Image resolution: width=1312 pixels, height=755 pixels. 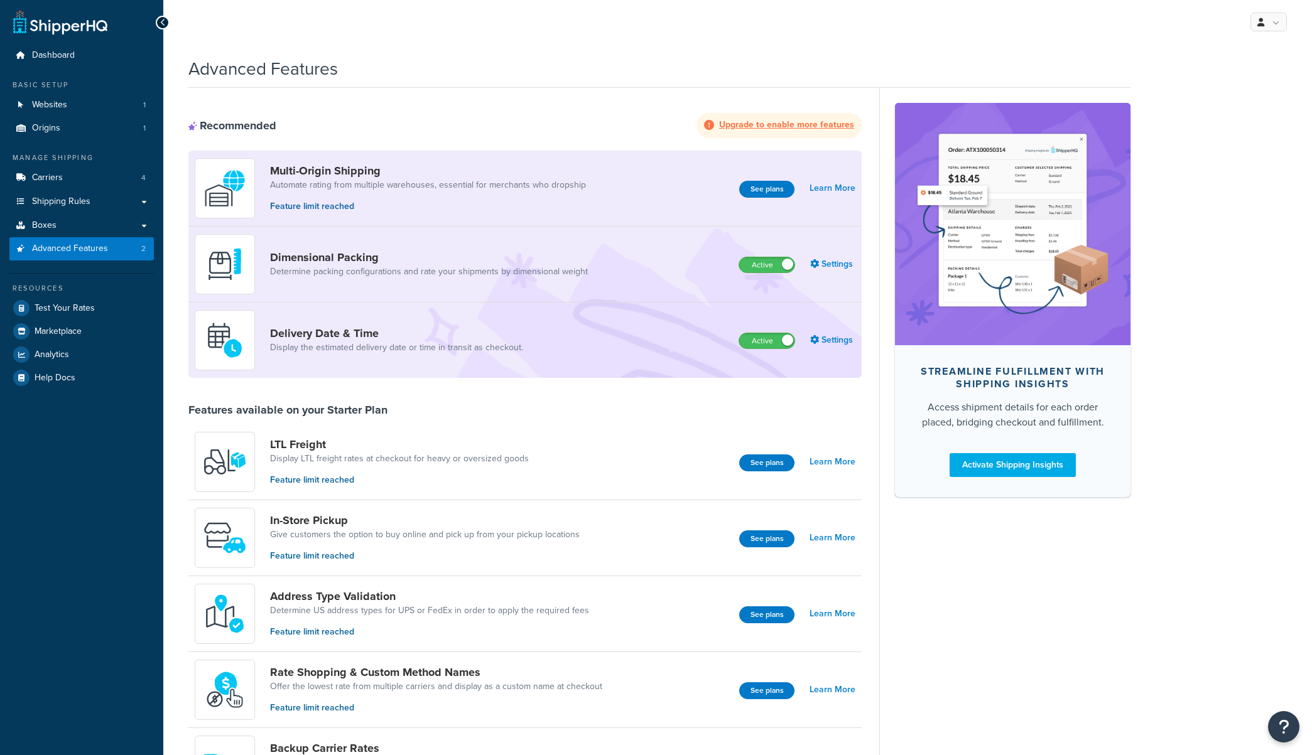 I want to click on a: Determine US address types for UPS or FedEx in order to apply the required fees, so click(x=429, y=611).